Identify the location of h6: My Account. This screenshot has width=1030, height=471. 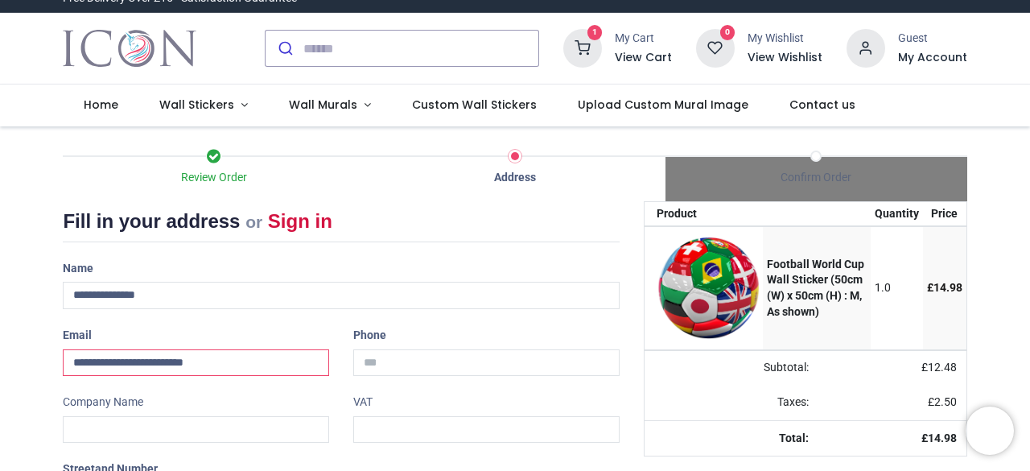
(933, 58).